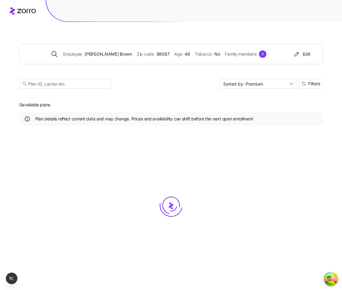 The height and width of the screenshot is (290, 342). Describe the element at coordinates (145, 54) in the screenshot. I see `span: Zip code` at that location.